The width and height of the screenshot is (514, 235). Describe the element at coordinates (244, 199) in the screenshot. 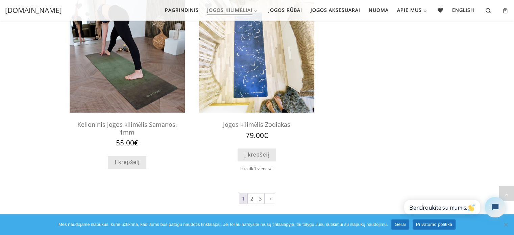

I see `span: Puslapis 1` at that location.